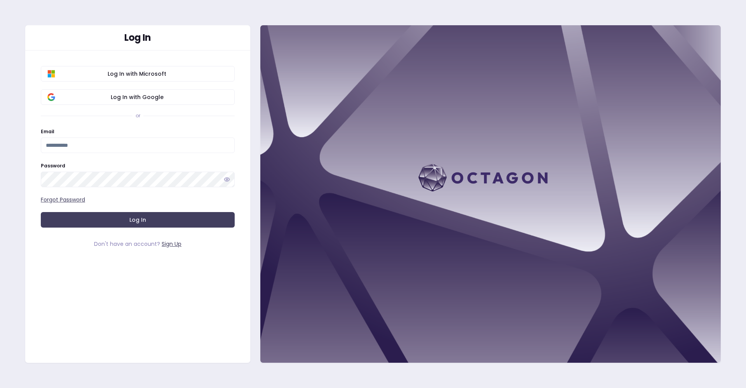 The height and width of the screenshot is (388, 746). What do you see at coordinates (138, 244) in the screenshot?
I see `div: Don't have an account?` at bounding box center [138, 244].